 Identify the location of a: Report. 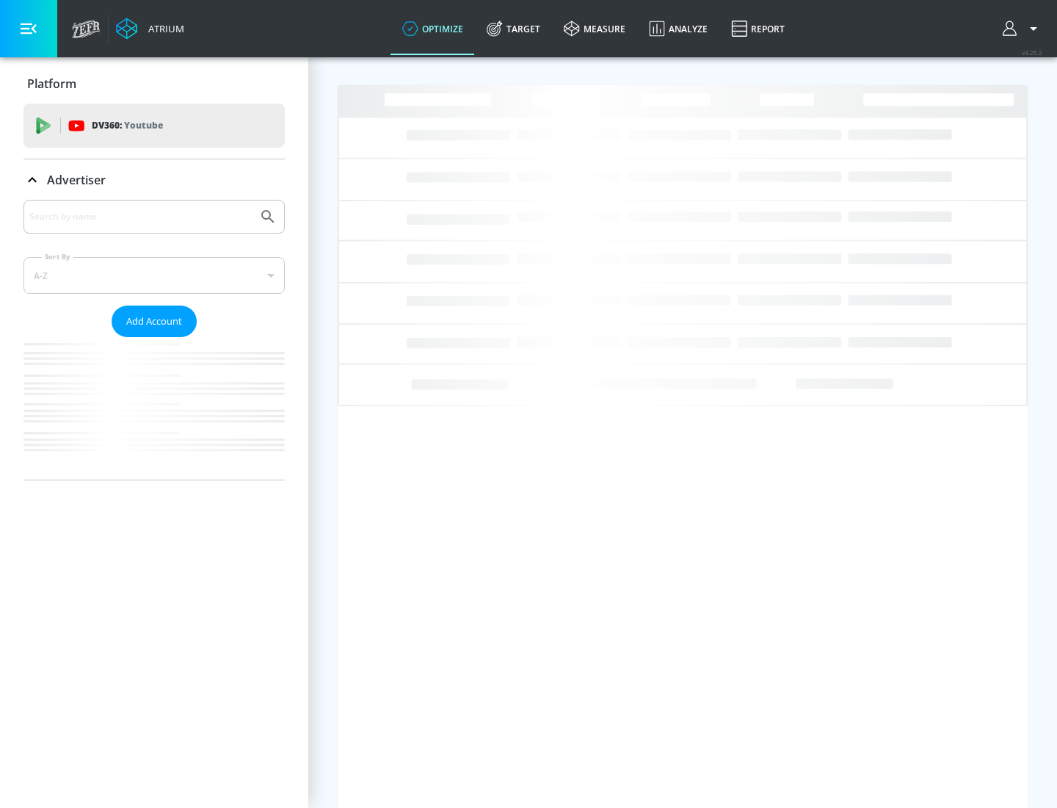
(758, 29).